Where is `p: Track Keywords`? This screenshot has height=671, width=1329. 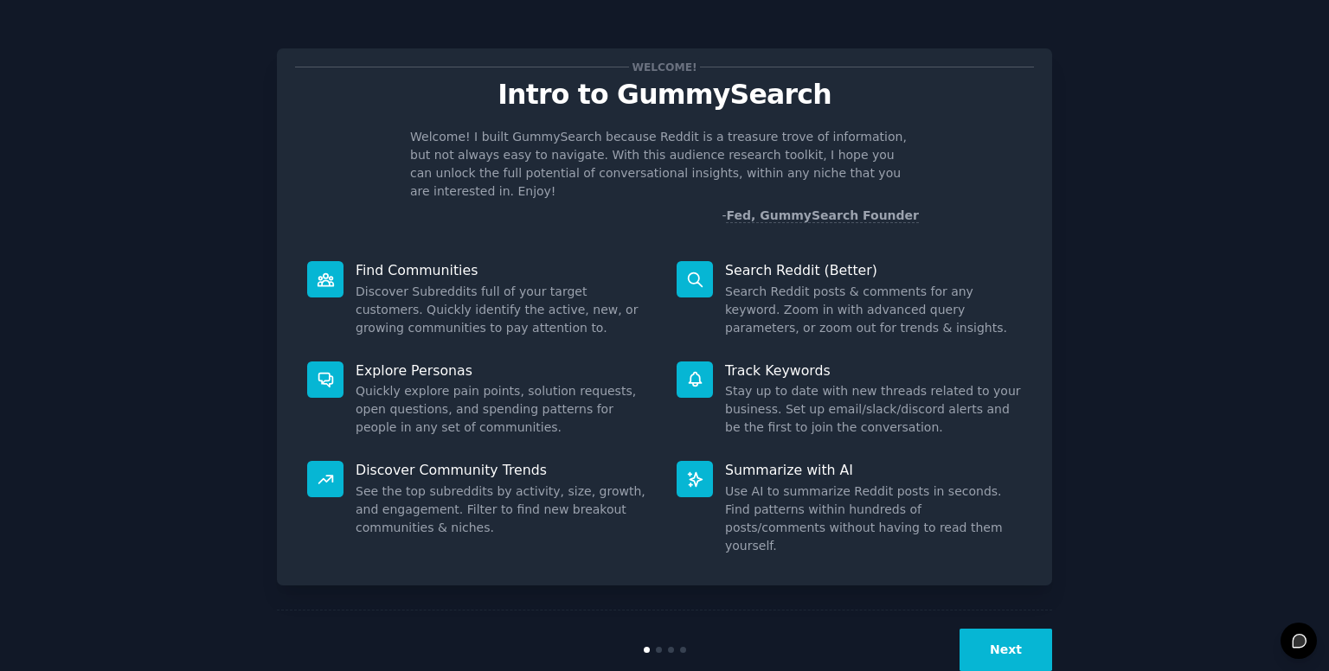 p: Track Keywords is located at coordinates (873, 370).